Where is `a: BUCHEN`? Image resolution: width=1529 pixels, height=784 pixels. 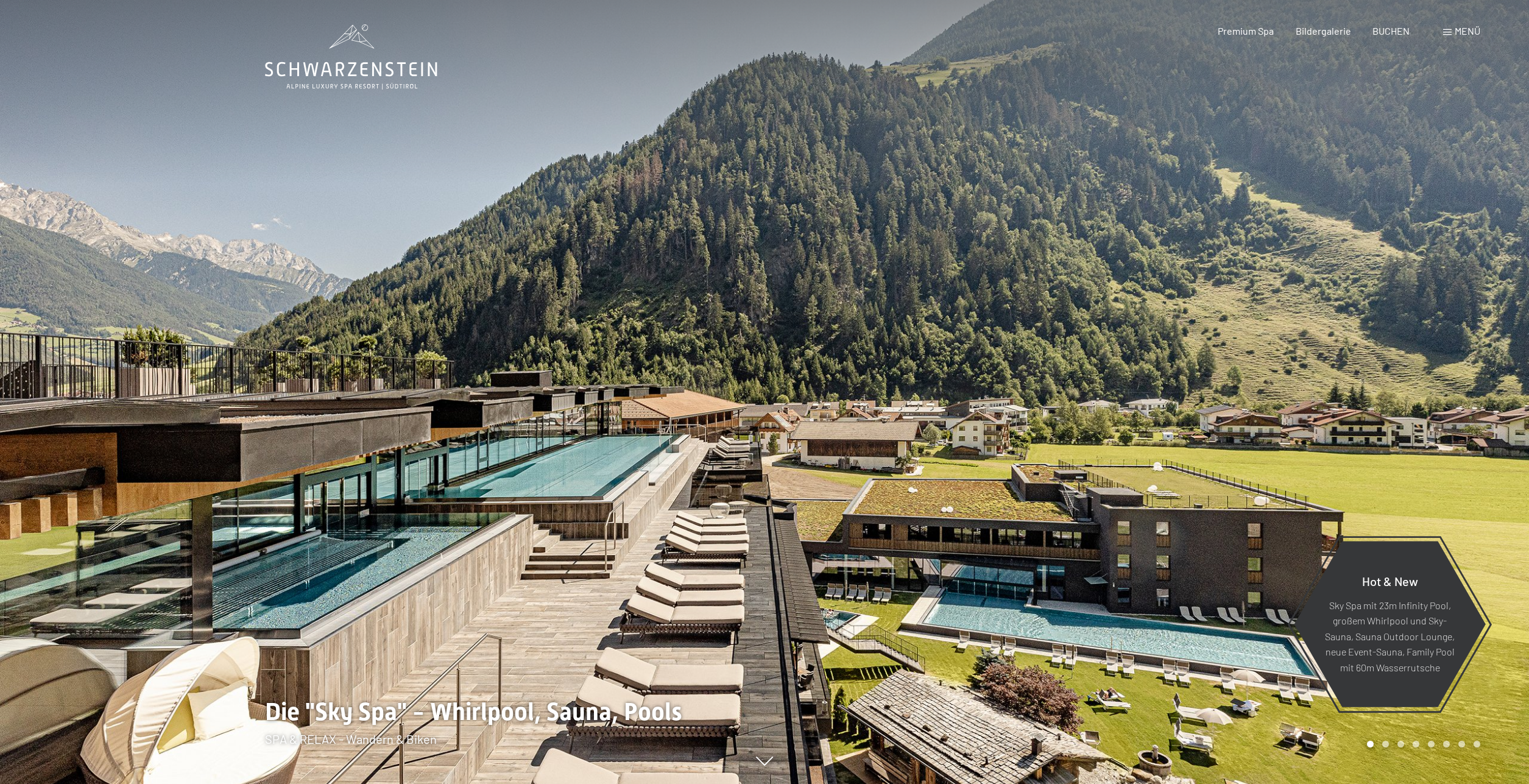
a: BUCHEN is located at coordinates (1391, 30).